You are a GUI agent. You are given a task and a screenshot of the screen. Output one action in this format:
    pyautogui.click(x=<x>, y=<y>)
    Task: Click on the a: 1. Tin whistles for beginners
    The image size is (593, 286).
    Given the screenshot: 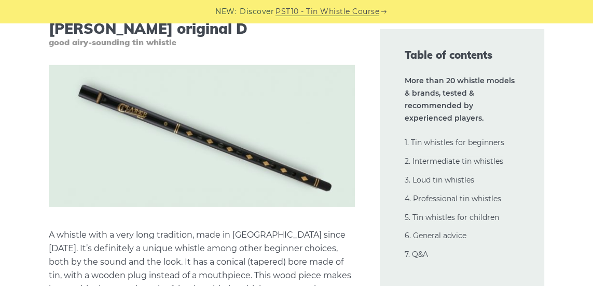 What is the action you would take?
    pyautogui.click(x=455, y=142)
    